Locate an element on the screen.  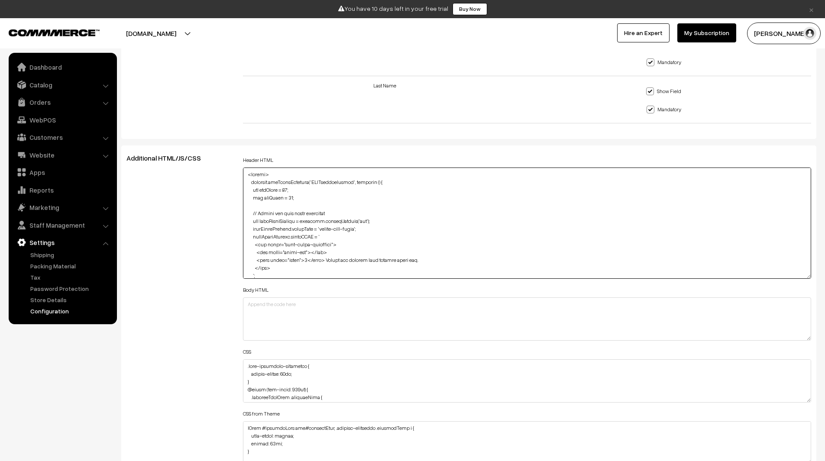
a: Buy Now is located at coordinates (470, 9).